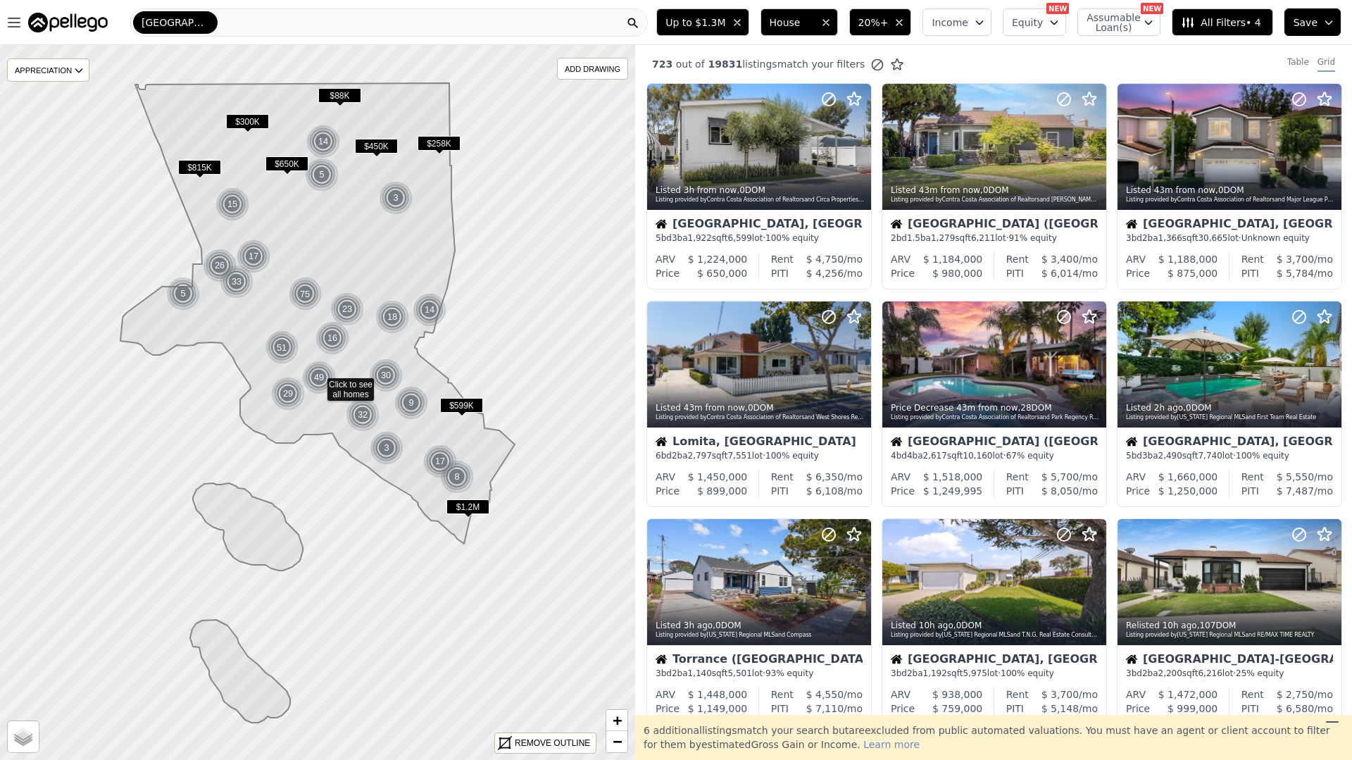 Image resolution: width=1352 pixels, height=760 pixels. I want to click on div: 51, so click(282, 347).